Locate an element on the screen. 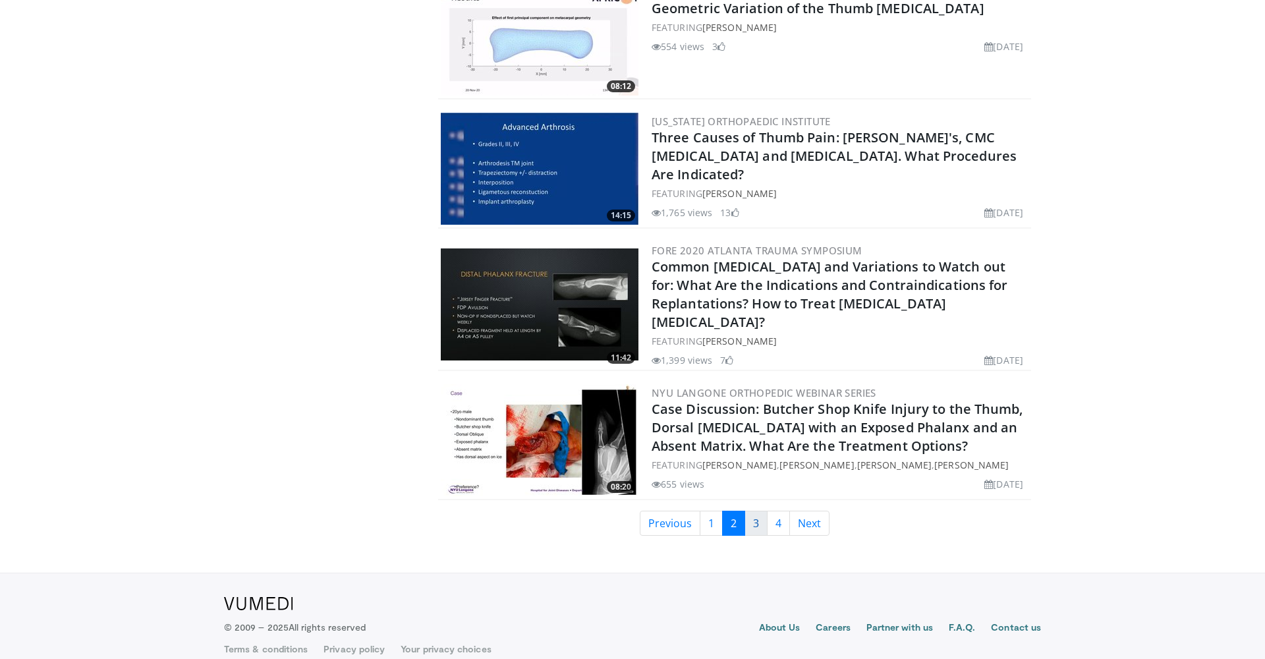 The height and width of the screenshot is (659, 1265). a: 14:15 is located at coordinates (540, 169).